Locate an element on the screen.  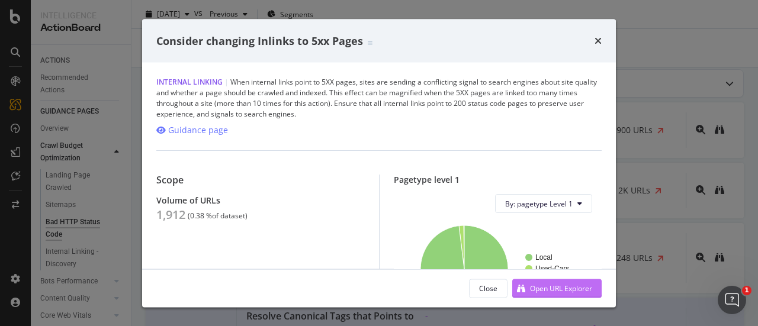
span: By: pagetype Level 1 is located at coordinates (539, 203).